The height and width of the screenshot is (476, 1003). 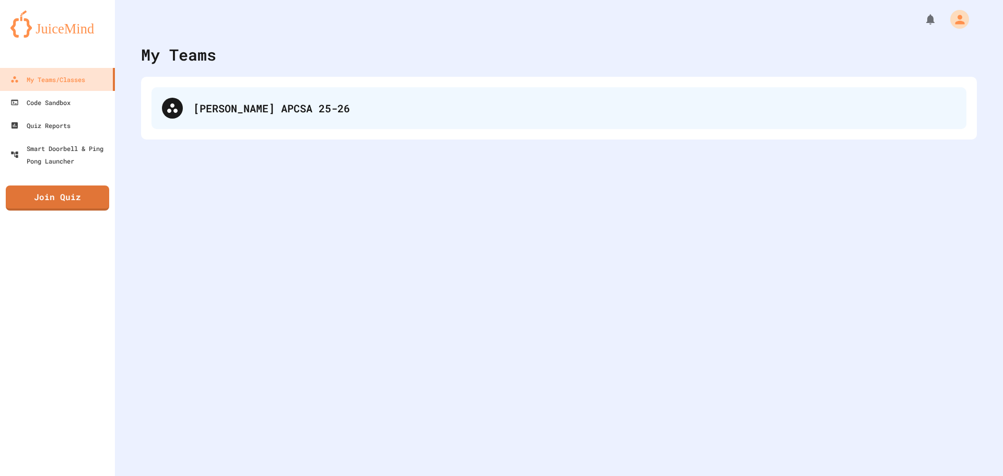 What do you see at coordinates (61, 155) in the screenshot?
I see `div: Smart Doorbell & Ping Pong Launcher` at bounding box center [61, 155].